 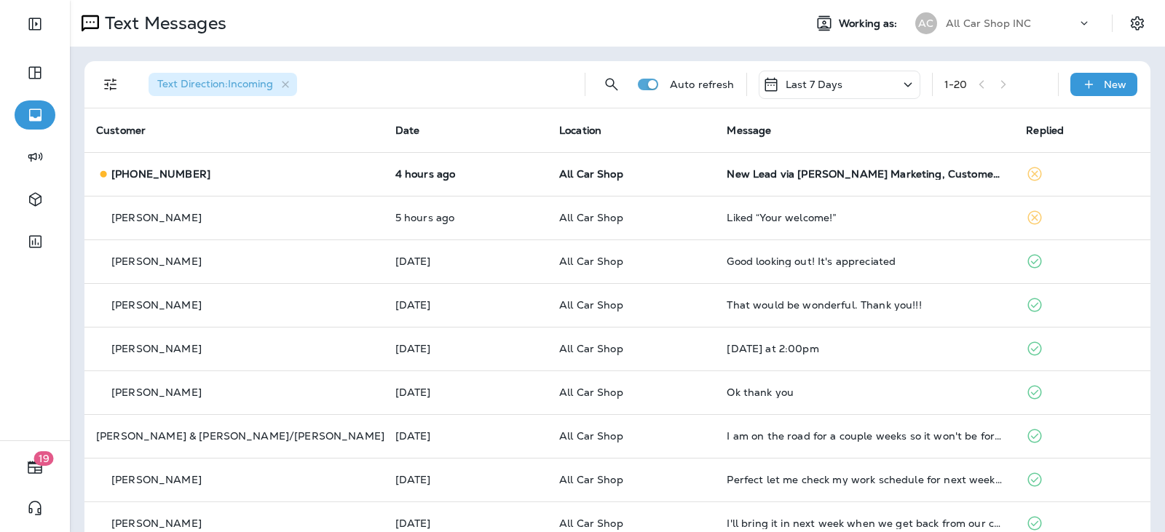 I want to click on div: Perfect let me check my work schedule for next week to see when I can schedule the oil change. Wh..., so click(x=864, y=480).